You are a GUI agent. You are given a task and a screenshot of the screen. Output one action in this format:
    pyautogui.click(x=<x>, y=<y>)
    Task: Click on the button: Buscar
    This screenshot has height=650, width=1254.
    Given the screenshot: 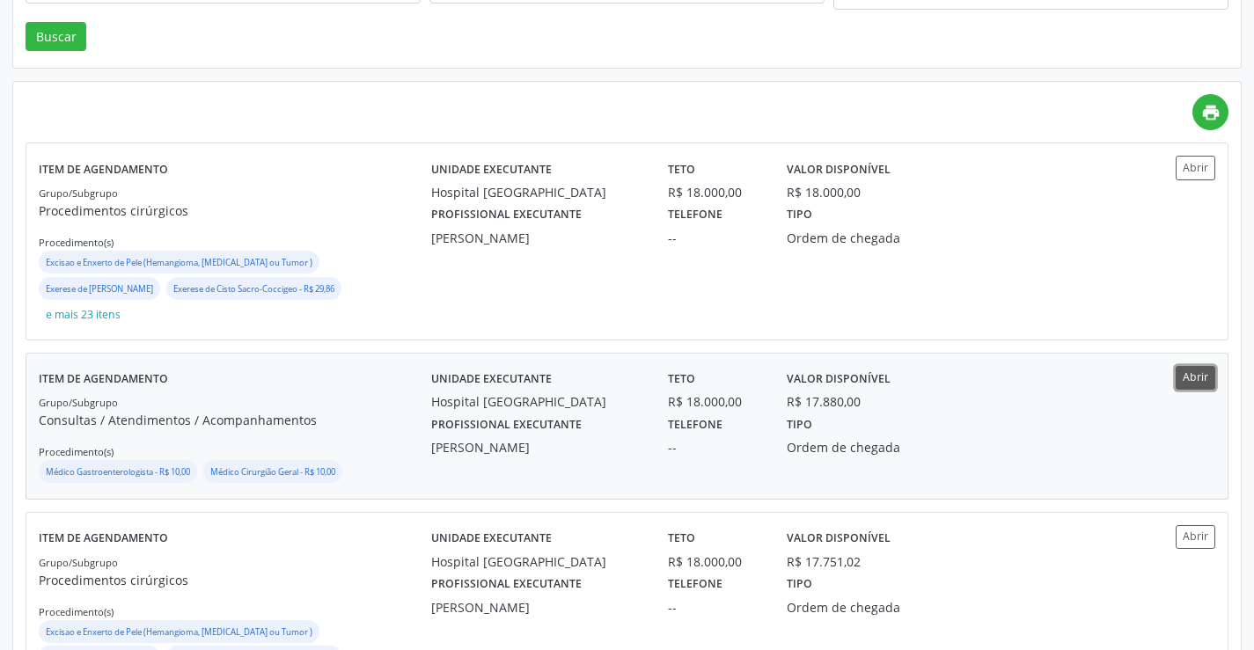 What is the action you would take?
    pyautogui.click(x=55, y=37)
    